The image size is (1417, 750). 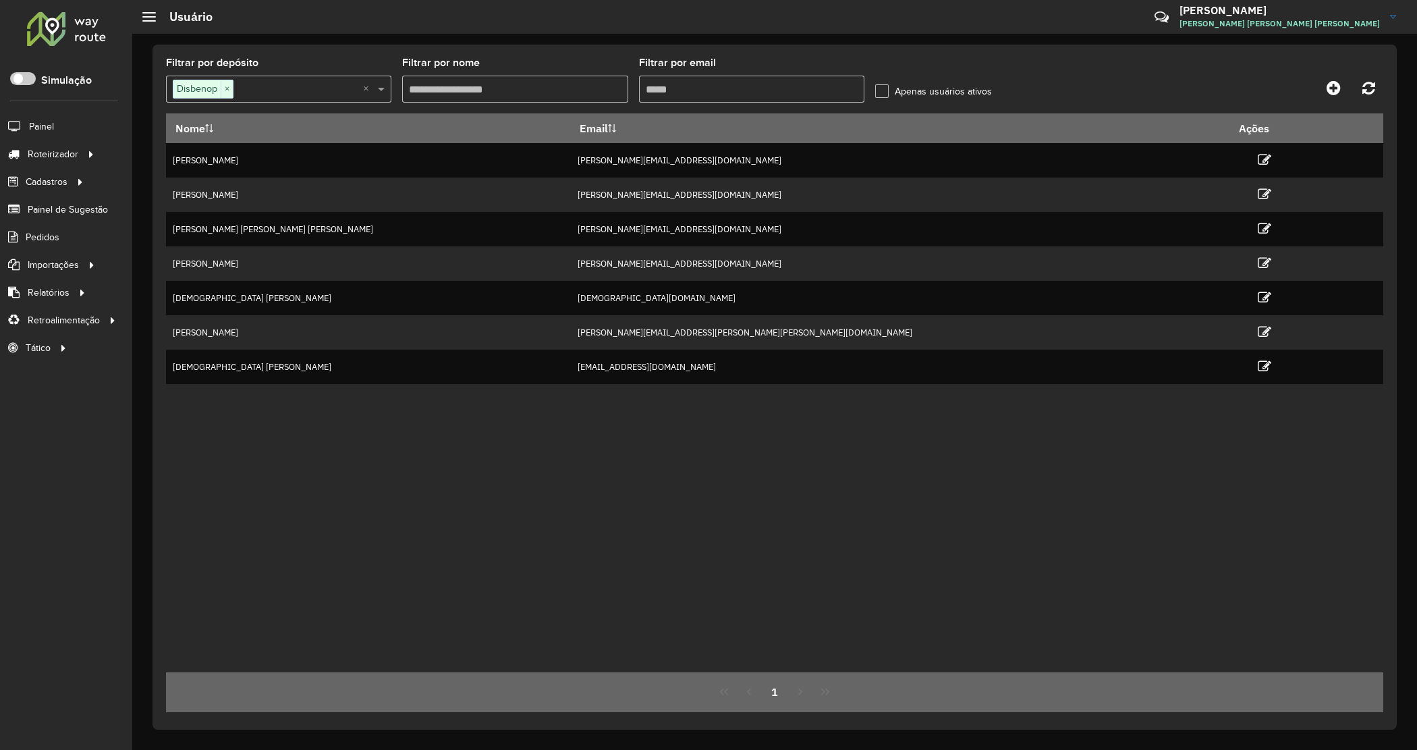 I want to click on span: Disbenop, so click(x=197, y=88).